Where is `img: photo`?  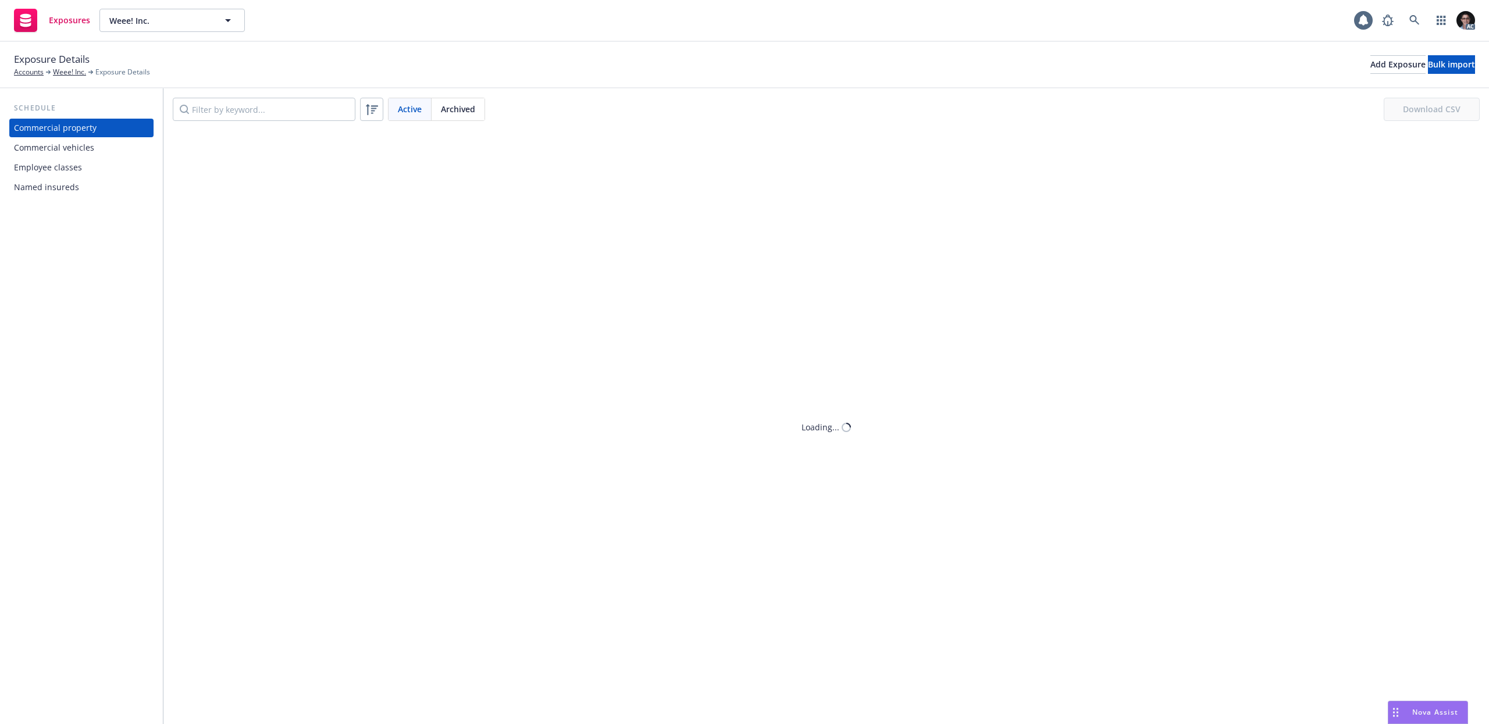 img: photo is located at coordinates (1466, 20).